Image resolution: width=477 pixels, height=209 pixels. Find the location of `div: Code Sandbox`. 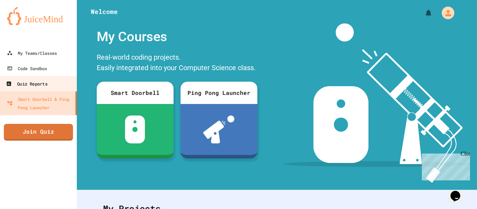

div: Code Sandbox is located at coordinates (27, 68).